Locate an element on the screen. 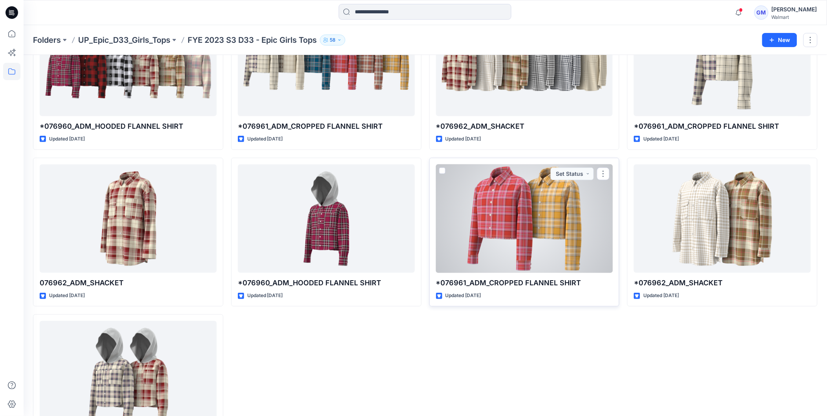 This screenshot has height=416, width=827. div: GM is located at coordinates (761, 13).